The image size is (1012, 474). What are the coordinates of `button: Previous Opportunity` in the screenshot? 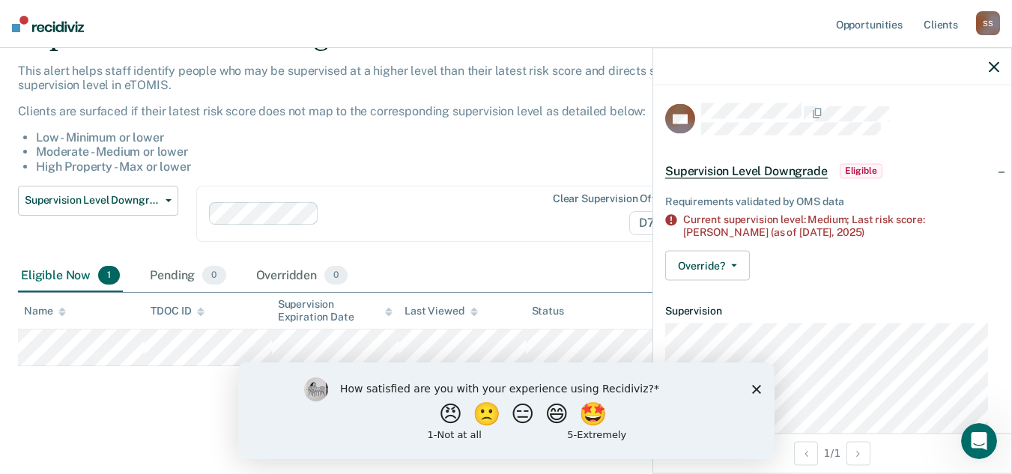 It's located at (806, 453).